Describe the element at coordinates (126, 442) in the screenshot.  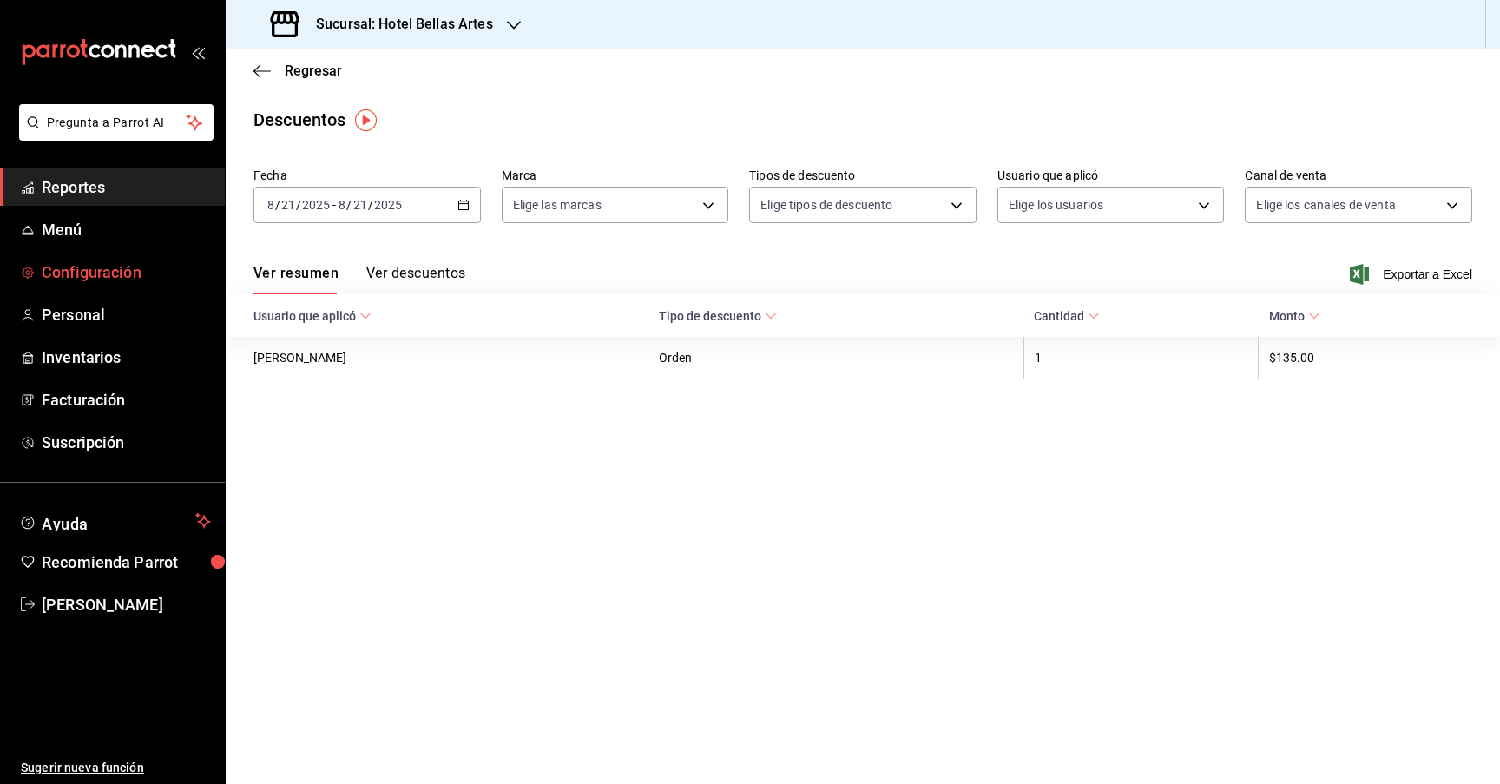
I see `span: Suscripción` at that location.